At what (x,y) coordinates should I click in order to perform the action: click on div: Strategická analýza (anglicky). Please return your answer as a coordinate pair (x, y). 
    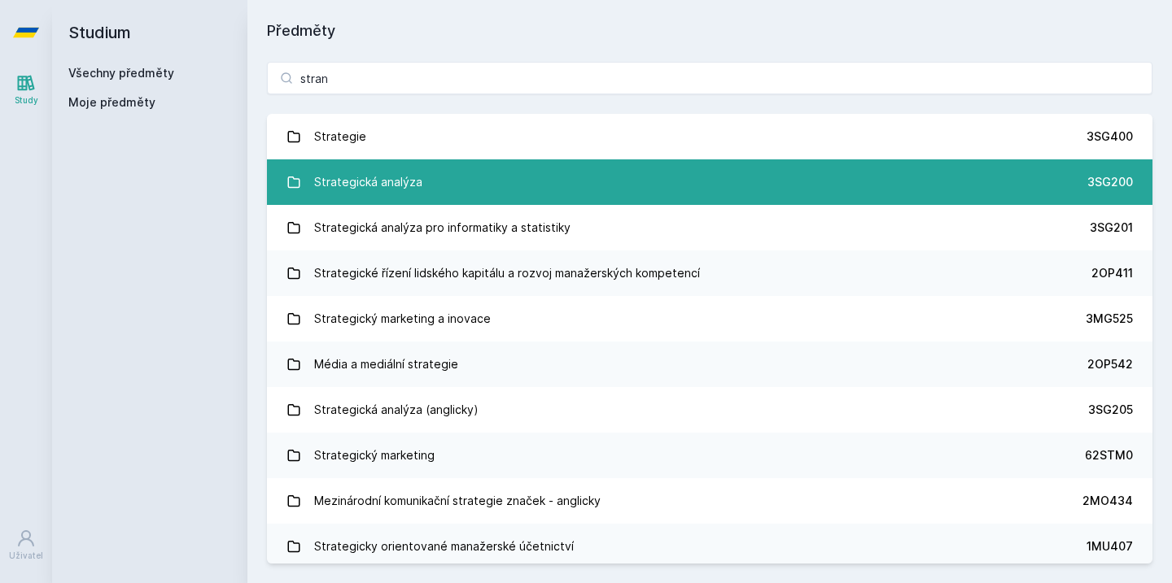
    Looking at the image, I should click on (396, 410).